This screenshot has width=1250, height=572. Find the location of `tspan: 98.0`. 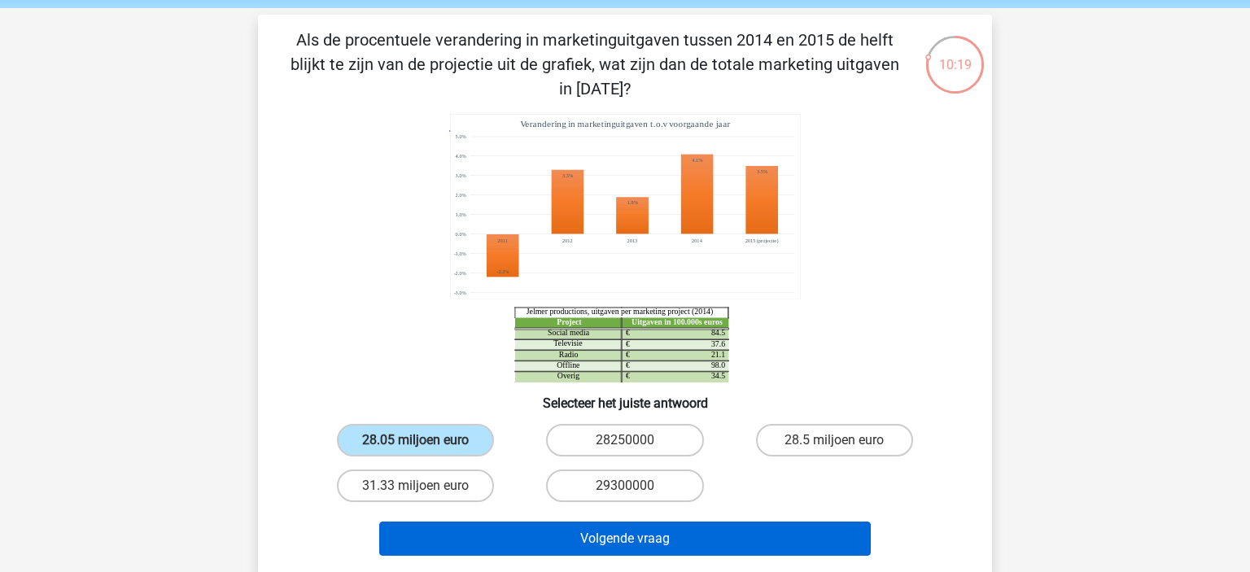

tspan: 98.0 is located at coordinates (718, 364).